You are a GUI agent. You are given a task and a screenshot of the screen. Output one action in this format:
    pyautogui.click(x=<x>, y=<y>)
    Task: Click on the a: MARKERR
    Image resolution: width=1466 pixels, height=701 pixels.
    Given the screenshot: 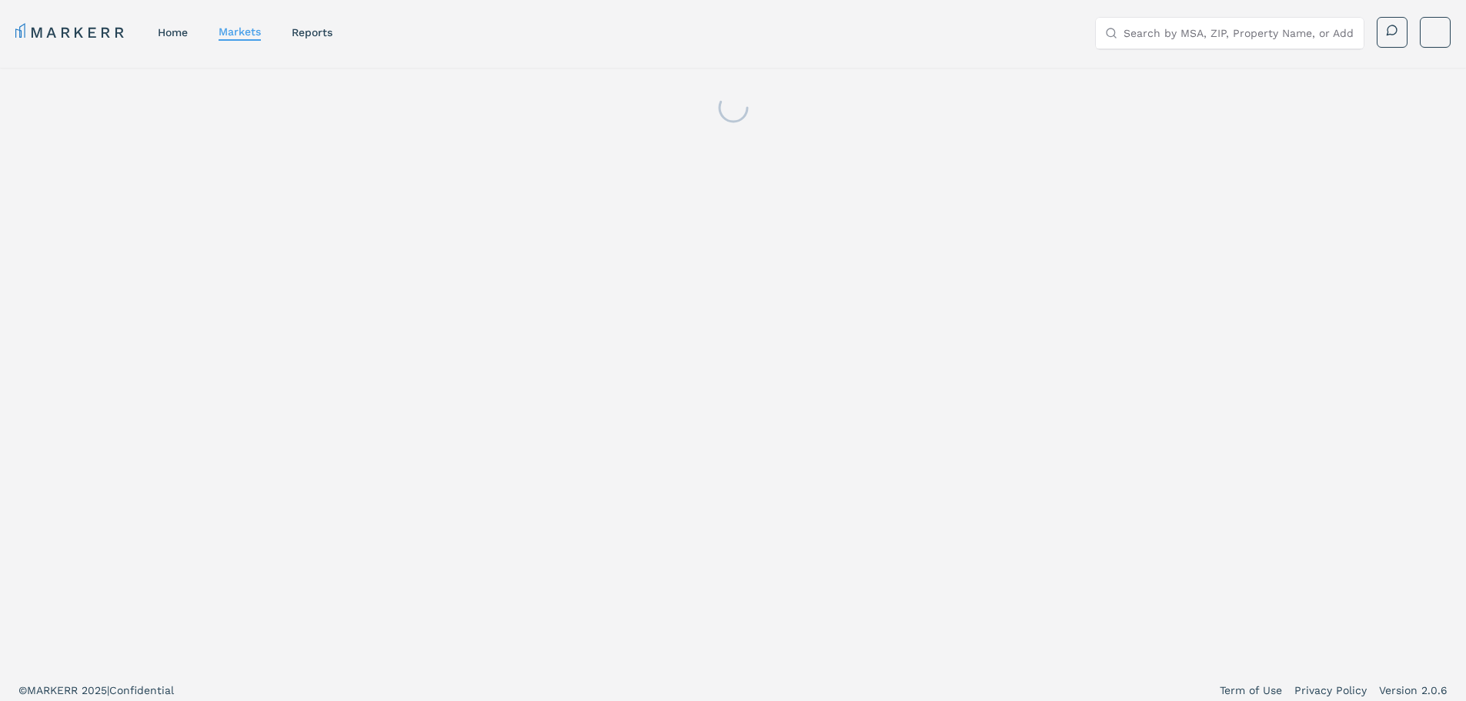 What is the action you would take?
    pyautogui.click(x=71, y=32)
    